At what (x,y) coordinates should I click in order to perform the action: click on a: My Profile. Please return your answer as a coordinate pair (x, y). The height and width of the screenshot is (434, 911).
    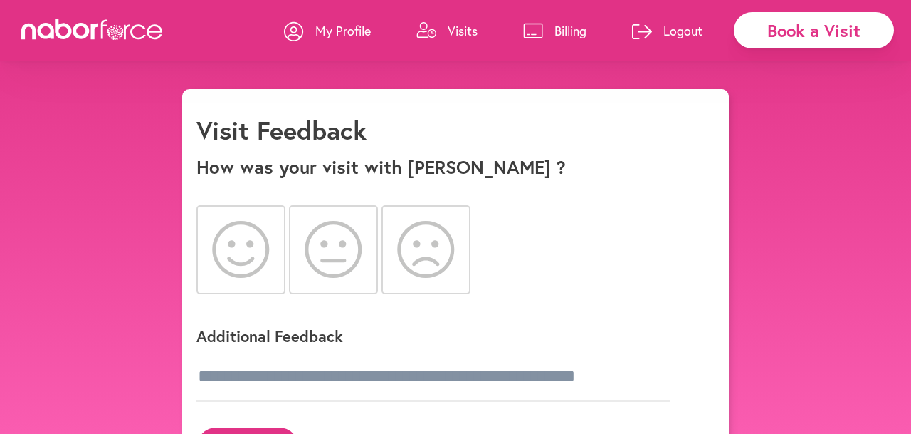
    Looking at the image, I should click on (327, 31).